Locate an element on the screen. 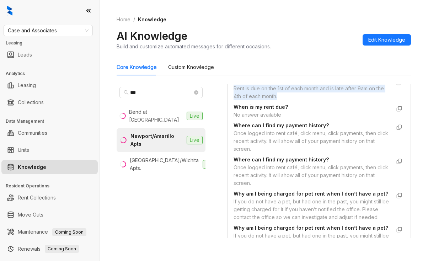 The image size is (428, 261). a: Leads is located at coordinates (25, 55).